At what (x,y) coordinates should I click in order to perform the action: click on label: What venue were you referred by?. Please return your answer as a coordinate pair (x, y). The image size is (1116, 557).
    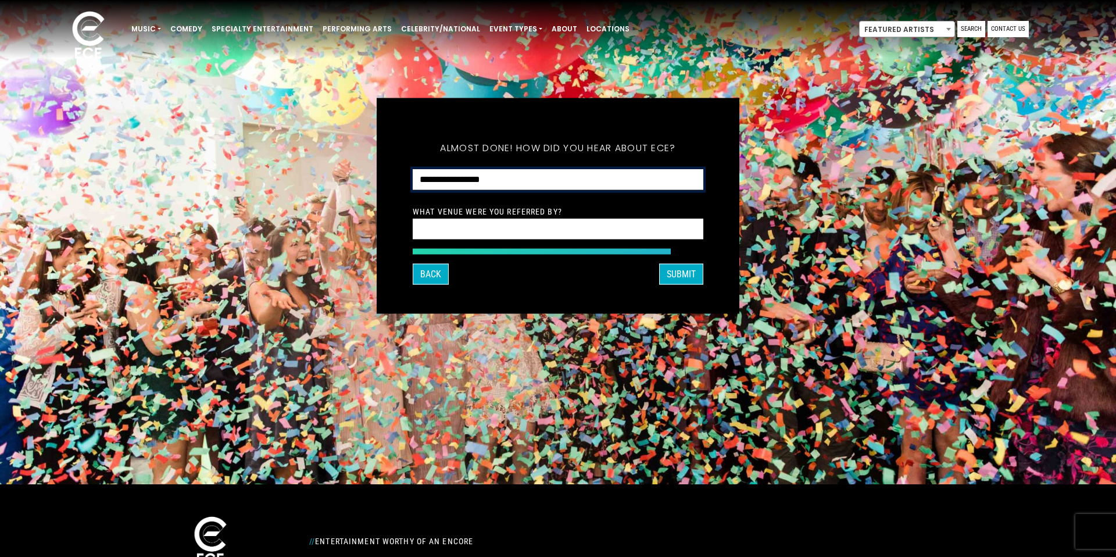
    Looking at the image, I should click on (487, 212).